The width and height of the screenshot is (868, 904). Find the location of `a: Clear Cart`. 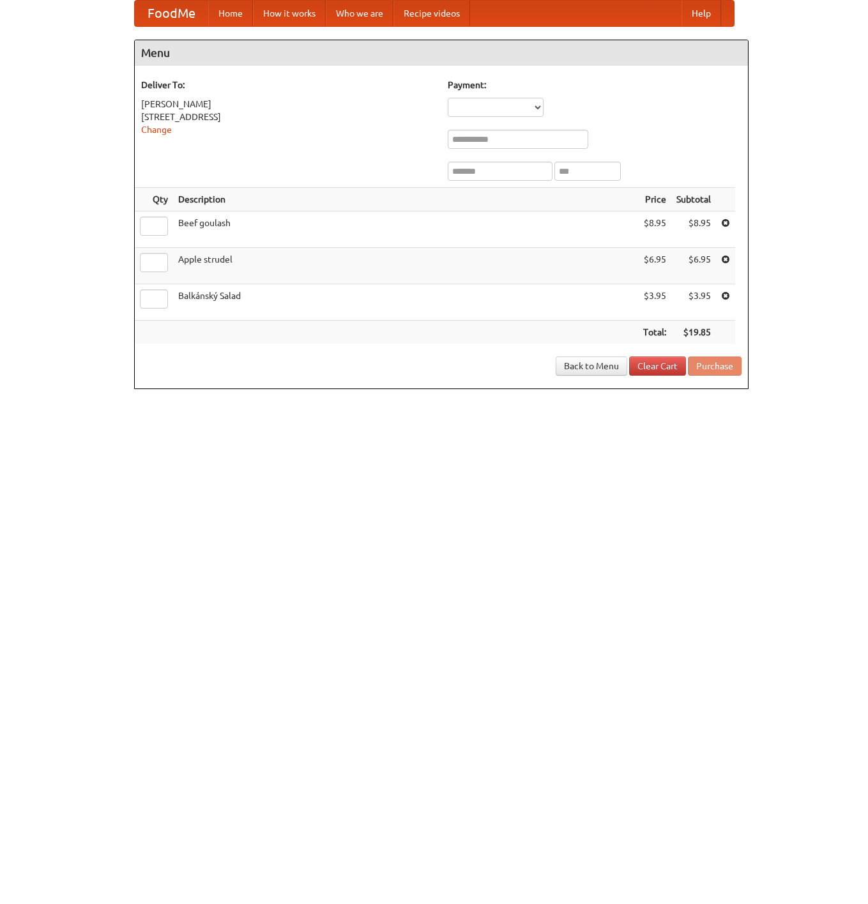

a: Clear Cart is located at coordinates (657, 366).